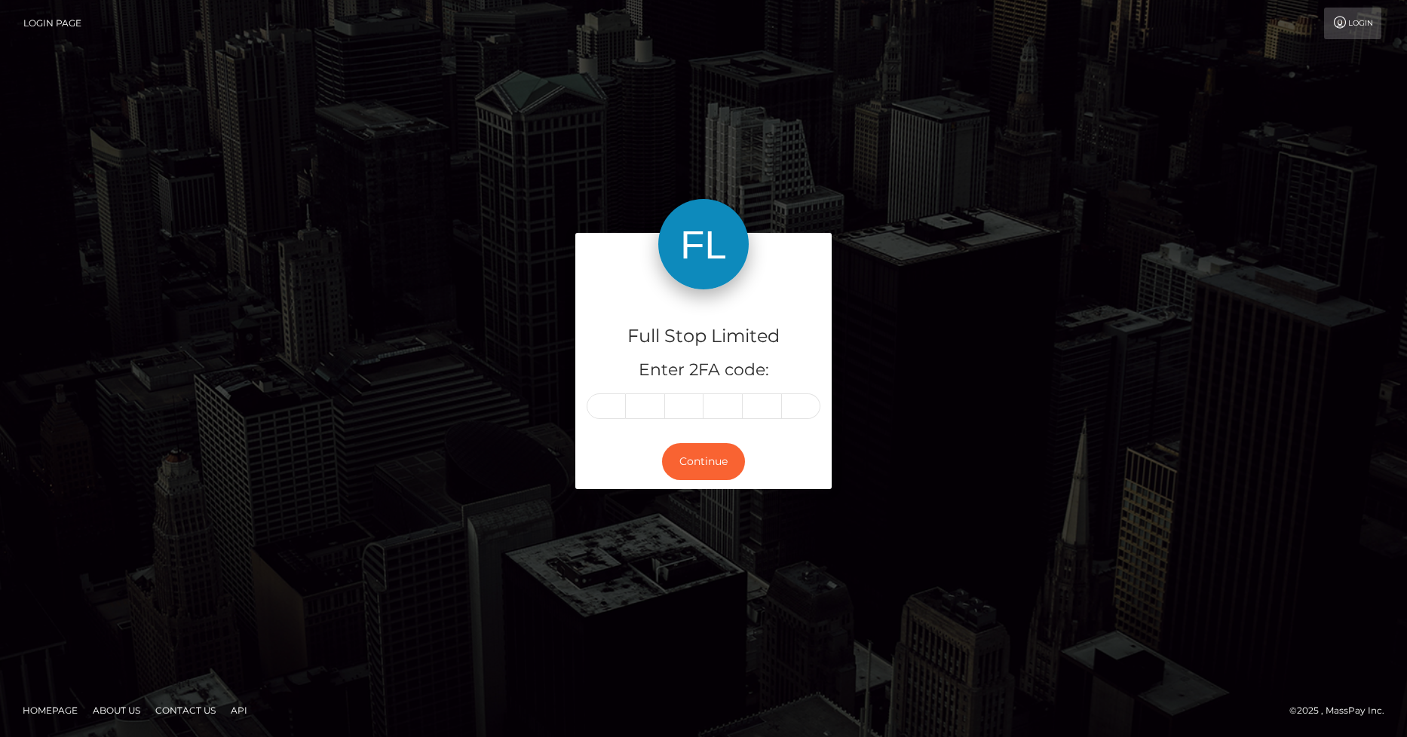  Describe the element at coordinates (50, 710) in the screenshot. I see `a: Homepage` at that location.